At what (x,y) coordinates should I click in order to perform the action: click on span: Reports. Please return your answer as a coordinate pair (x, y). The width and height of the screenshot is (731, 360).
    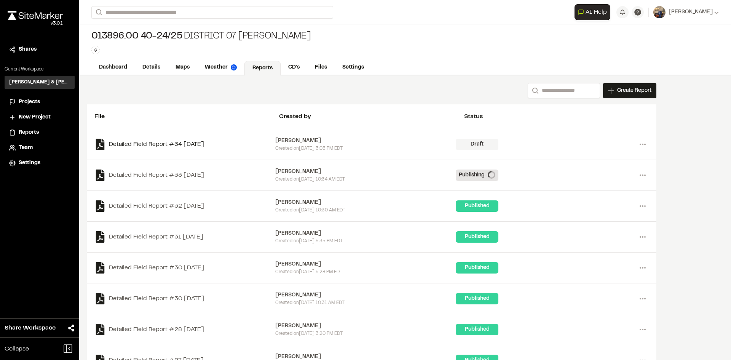
    Looking at the image, I should click on (29, 133).